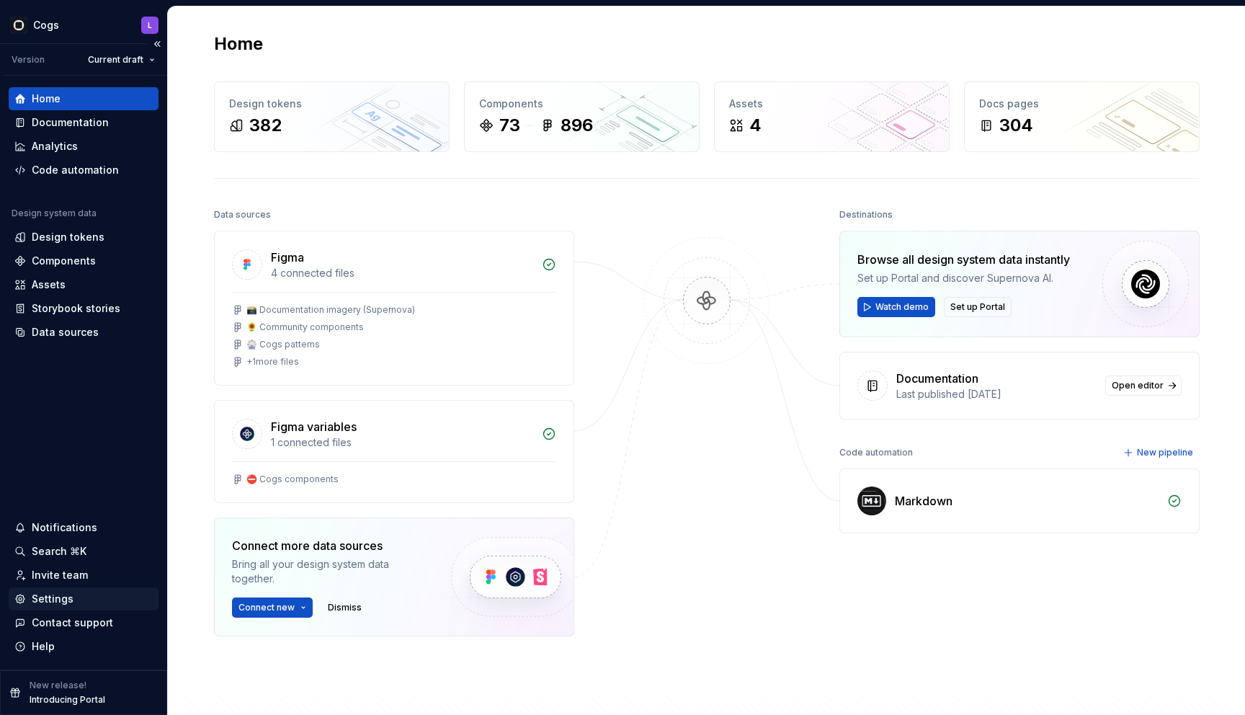  Describe the element at coordinates (402, 273) in the screenshot. I see `div: 4 connected files` at that location.